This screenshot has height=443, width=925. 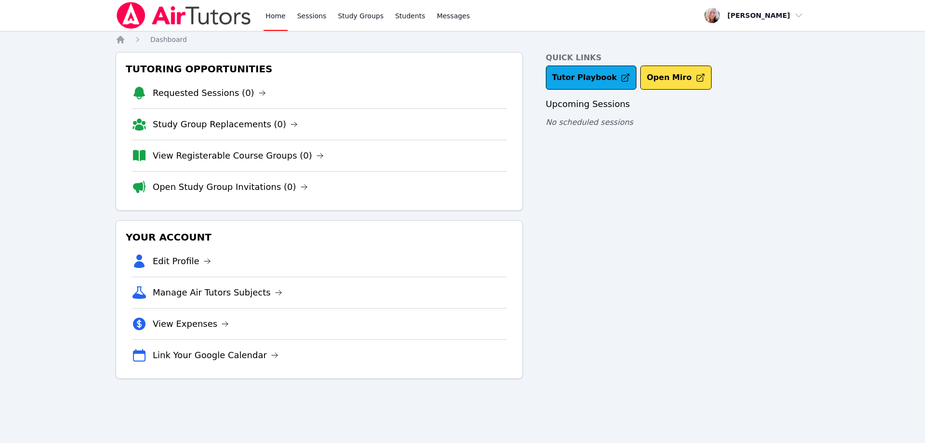 What do you see at coordinates (183, 15) in the screenshot?
I see `img: Air Tutors` at bounding box center [183, 15].